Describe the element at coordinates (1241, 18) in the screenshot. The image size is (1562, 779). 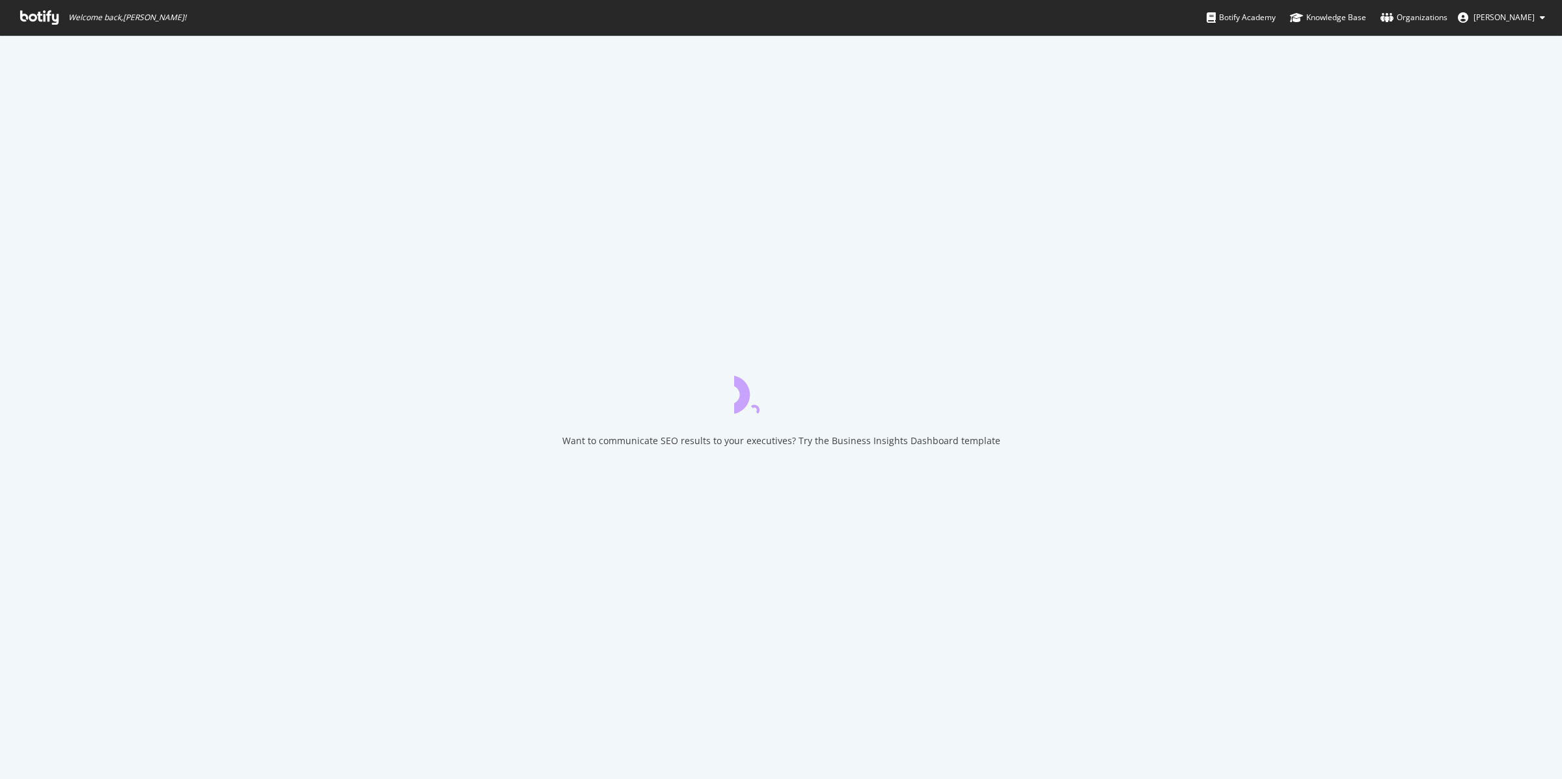
I see `div: Botify Academy` at that location.